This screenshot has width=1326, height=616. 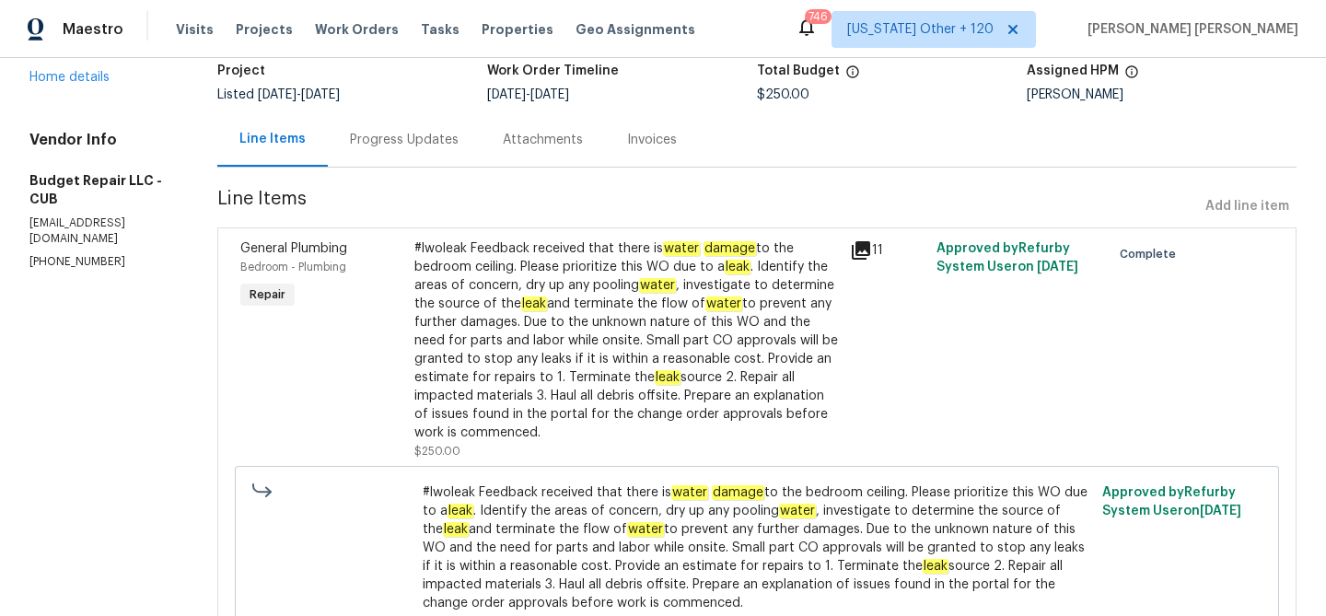 What do you see at coordinates (194, 29) in the screenshot?
I see `span: Visits` at bounding box center [194, 29].